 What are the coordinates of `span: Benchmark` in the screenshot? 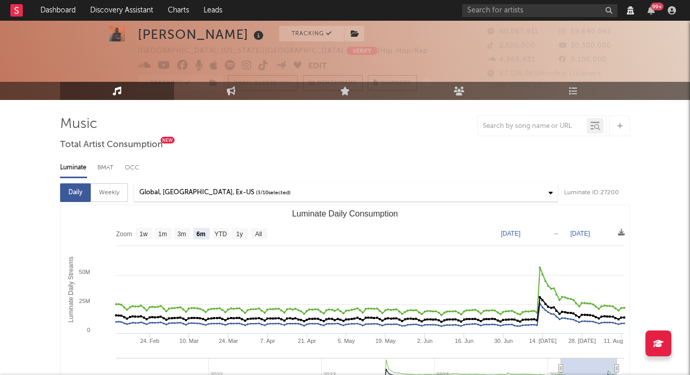 It's located at (337, 83).